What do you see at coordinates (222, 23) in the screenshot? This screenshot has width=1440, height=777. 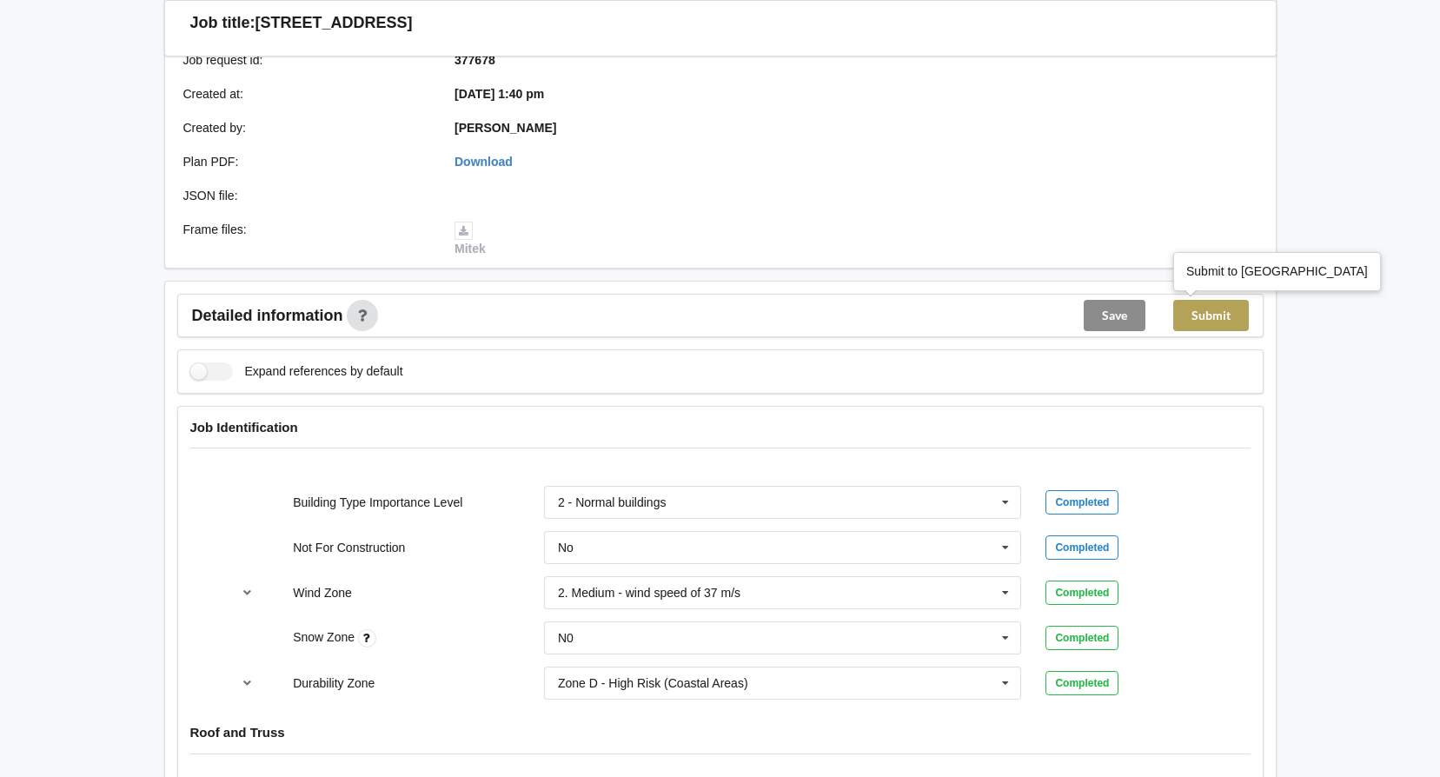 I see `h3: Job title:` at bounding box center [222, 23].